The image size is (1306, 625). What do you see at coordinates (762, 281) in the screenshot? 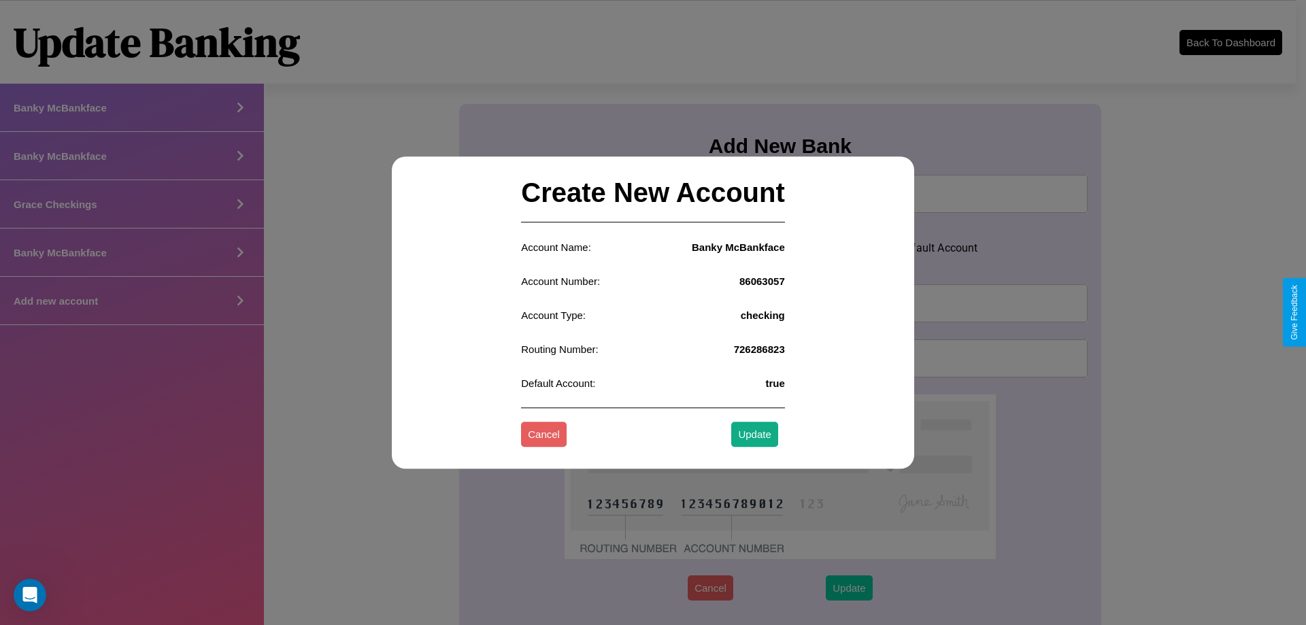
I see `h4: 86063057` at bounding box center [762, 281].